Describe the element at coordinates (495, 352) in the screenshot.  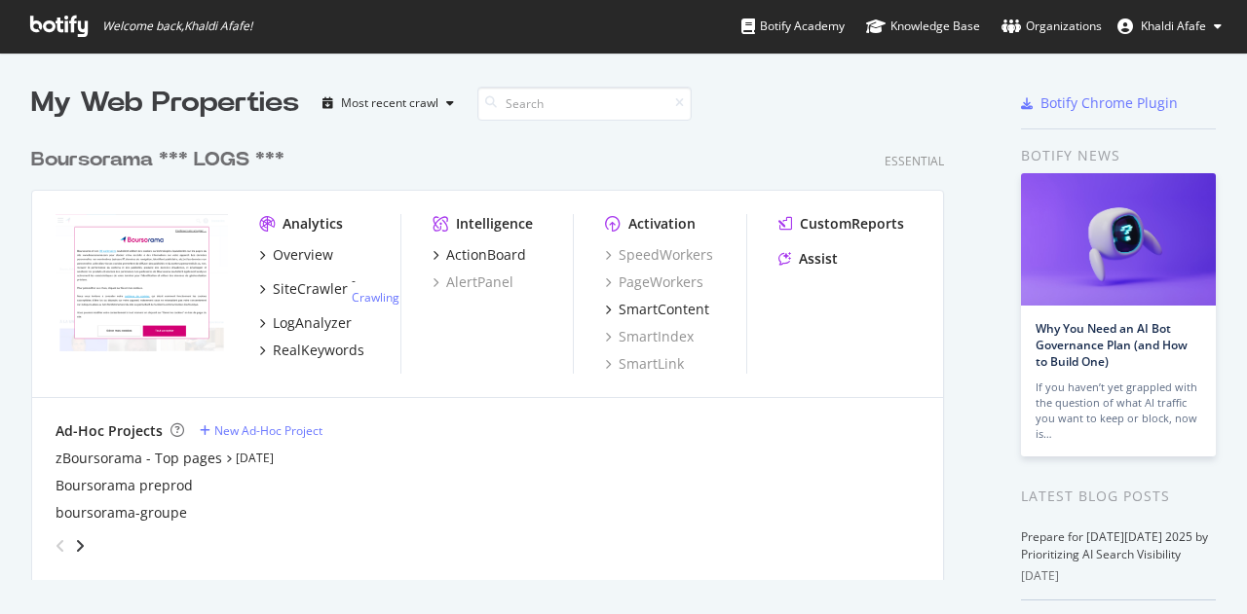
I see `div: grid` at that location.